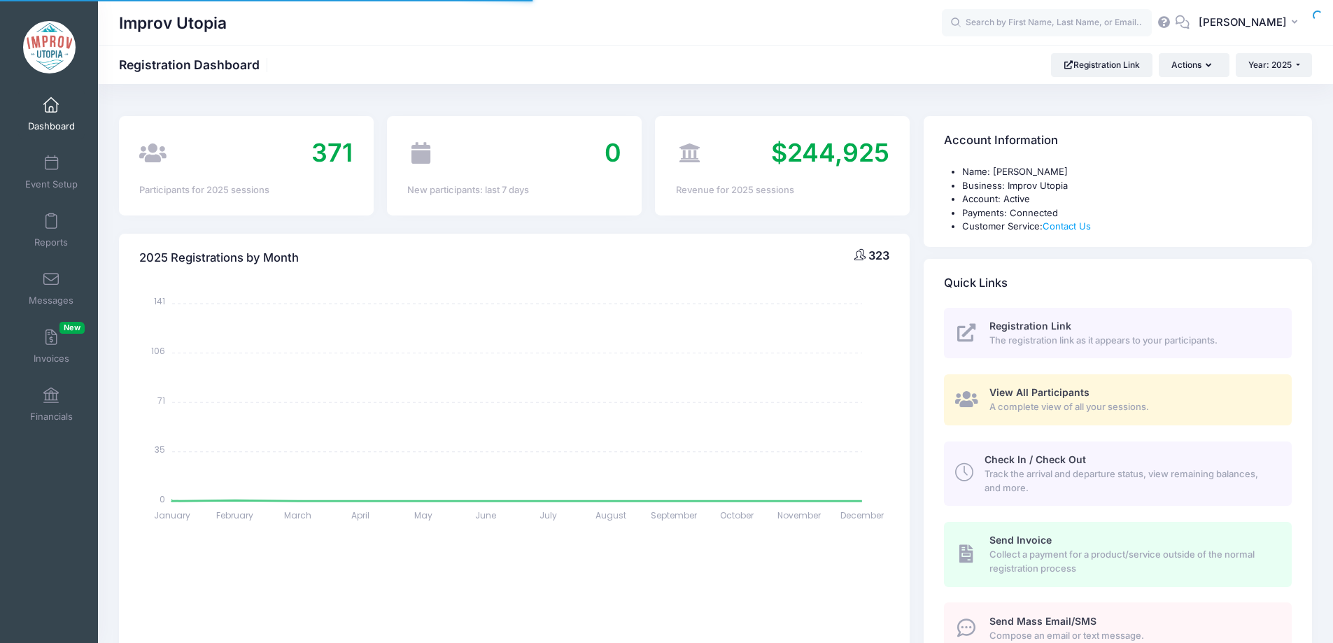 The width and height of the screenshot is (1333, 643). Describe the element at coordinates (737, 515) in the screenshot. I see `tspan: October` at that location.